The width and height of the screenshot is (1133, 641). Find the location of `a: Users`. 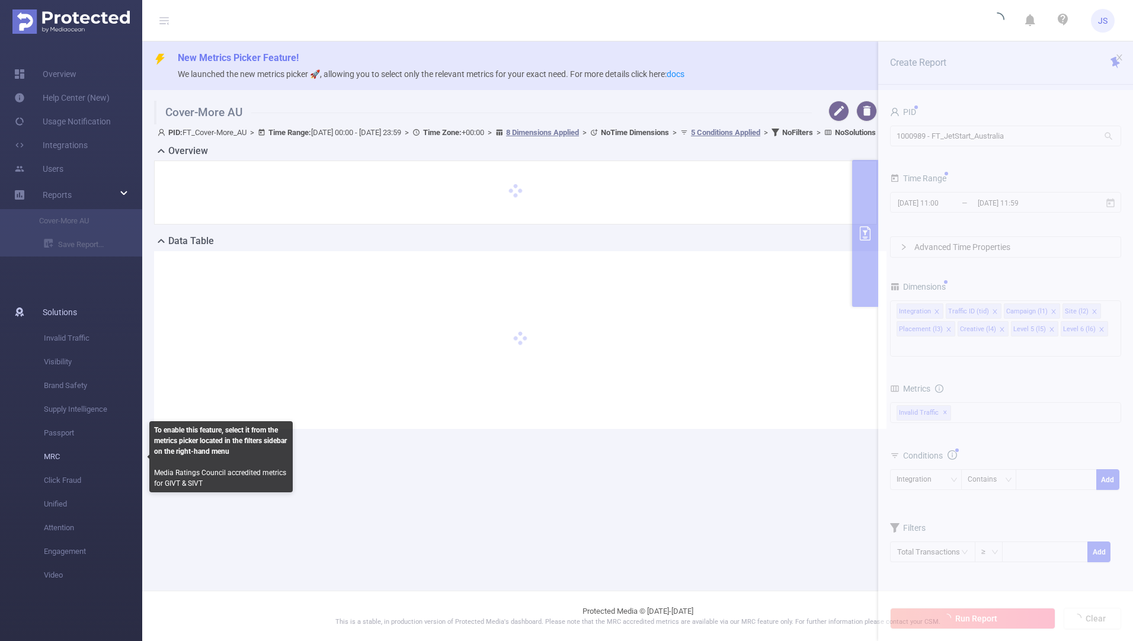

a: Users is located at coordinates (39, 169).